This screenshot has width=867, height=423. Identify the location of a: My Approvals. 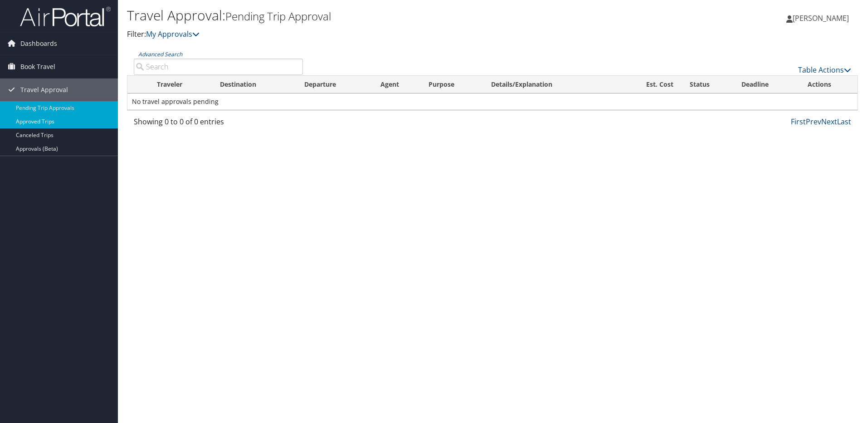
(173, 34).